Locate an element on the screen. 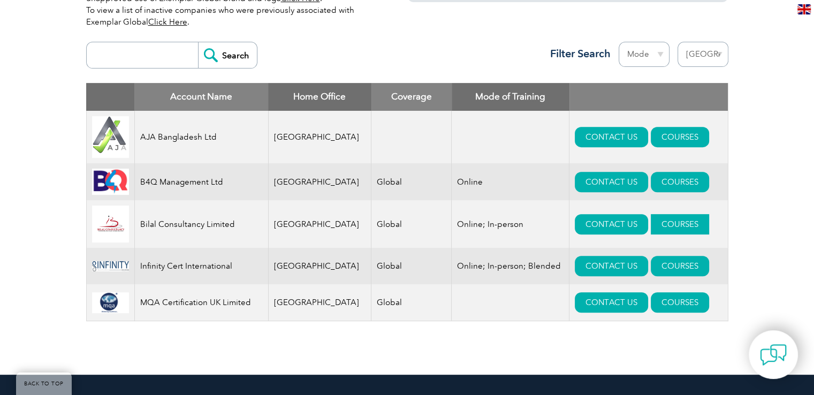 The height and width of the screenshot is (395, 814). th: Home Office: activate to sort column ascending is located at coordinates (319, 97).